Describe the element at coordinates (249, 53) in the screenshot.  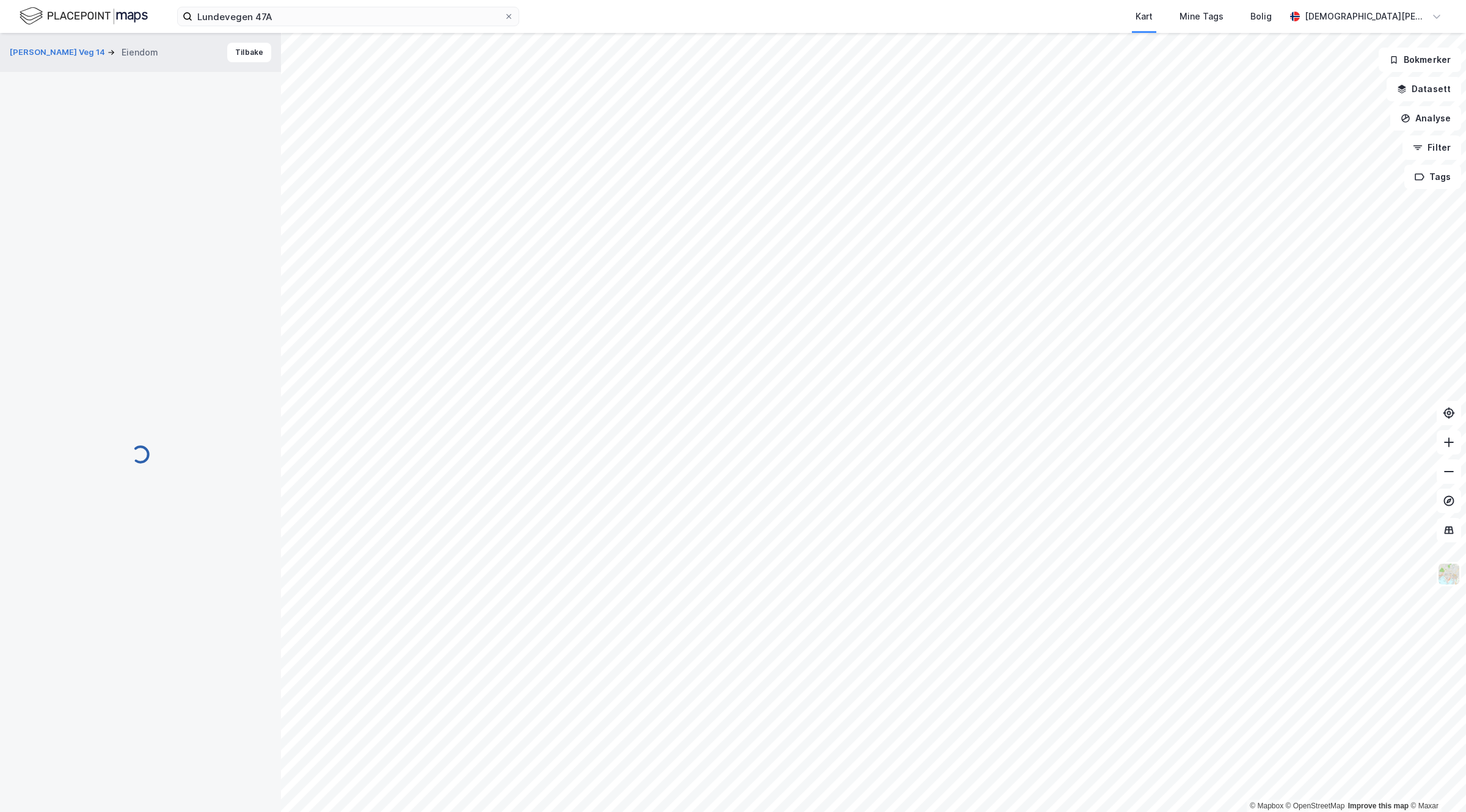
I see `button: Tilbake` at that location.